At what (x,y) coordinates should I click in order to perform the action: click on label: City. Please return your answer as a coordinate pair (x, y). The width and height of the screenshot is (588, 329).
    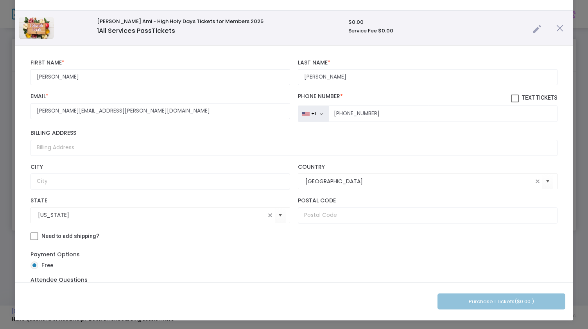
    Looking at the image, I should click on (160, 167).